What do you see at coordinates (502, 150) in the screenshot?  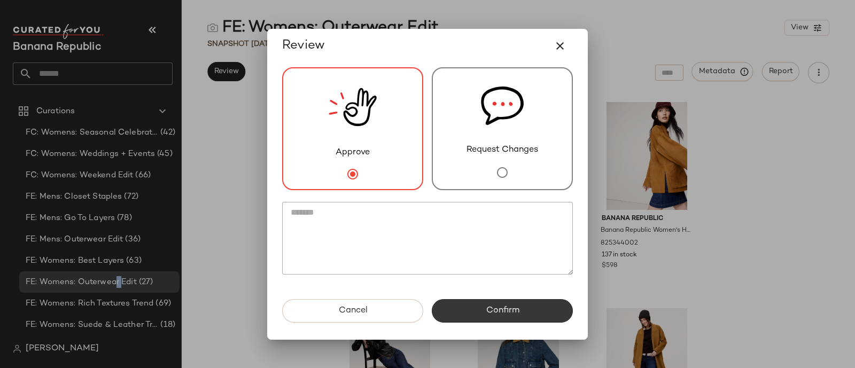 I see `span: Request Changes` at bounding box center [502, 150].